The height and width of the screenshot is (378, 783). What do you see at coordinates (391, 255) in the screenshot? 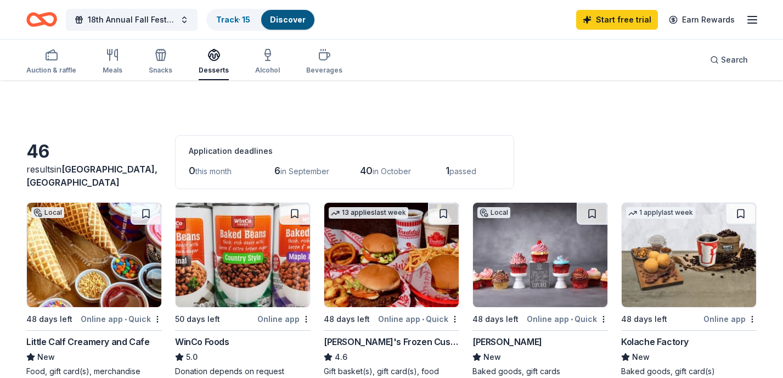
I see `img: Image for Freddy's Frozen Custard & Steakburgers` at bounding box center [391, 255].